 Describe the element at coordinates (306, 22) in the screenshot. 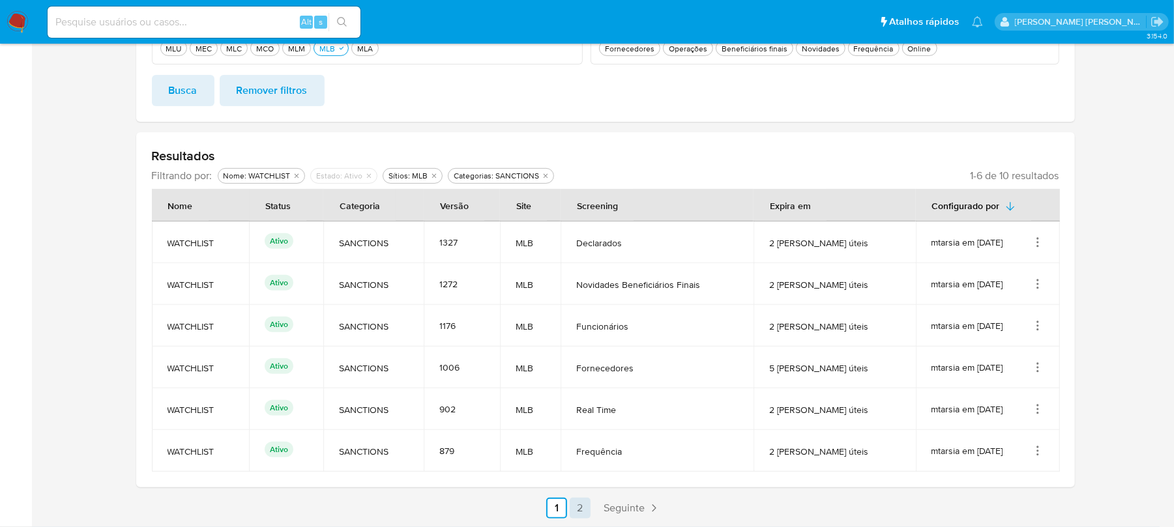

I see `span: Alt` at that location.